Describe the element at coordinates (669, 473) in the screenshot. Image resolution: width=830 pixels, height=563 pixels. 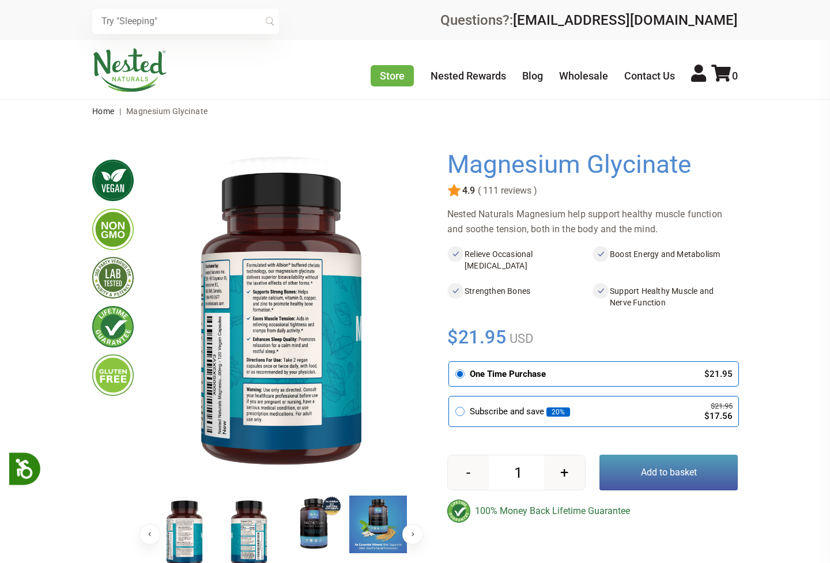
I see `button: Add to basket` at that location.